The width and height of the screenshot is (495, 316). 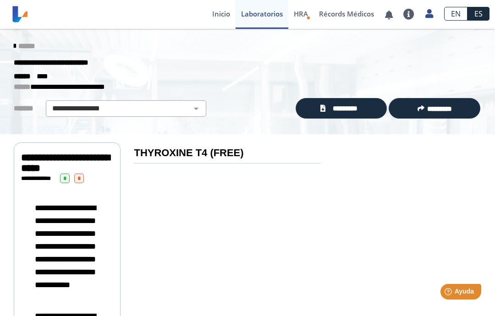 What do you see at coordinates (455, 14) in the screenshot?
I see `a: EN` at bounding box center [455, 14].